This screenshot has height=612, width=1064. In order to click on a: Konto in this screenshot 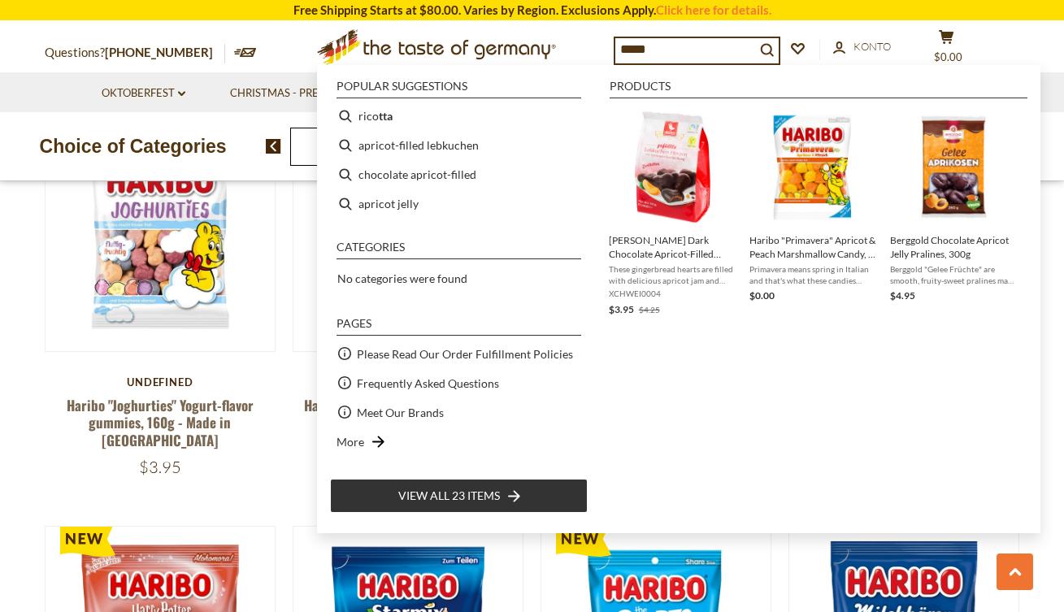, I will do `click(862, 47)`.